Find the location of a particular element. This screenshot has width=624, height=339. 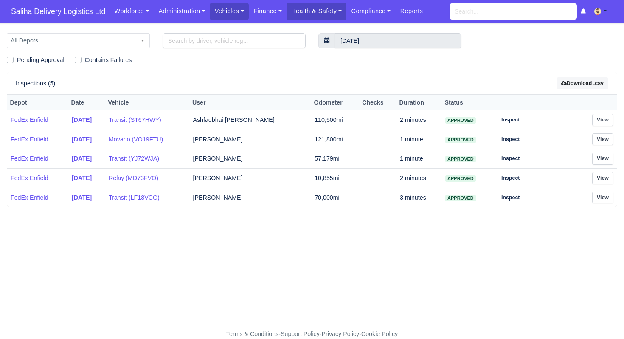

a: Workforce is located at coordinates (132, 11).